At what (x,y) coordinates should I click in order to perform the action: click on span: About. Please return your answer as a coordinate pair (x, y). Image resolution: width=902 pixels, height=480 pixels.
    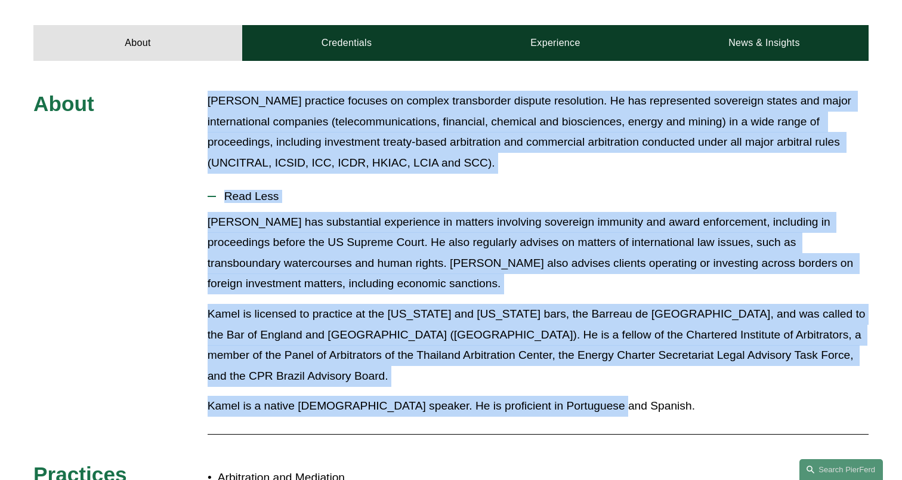
    Looking at the image, I should click on (64, 103).